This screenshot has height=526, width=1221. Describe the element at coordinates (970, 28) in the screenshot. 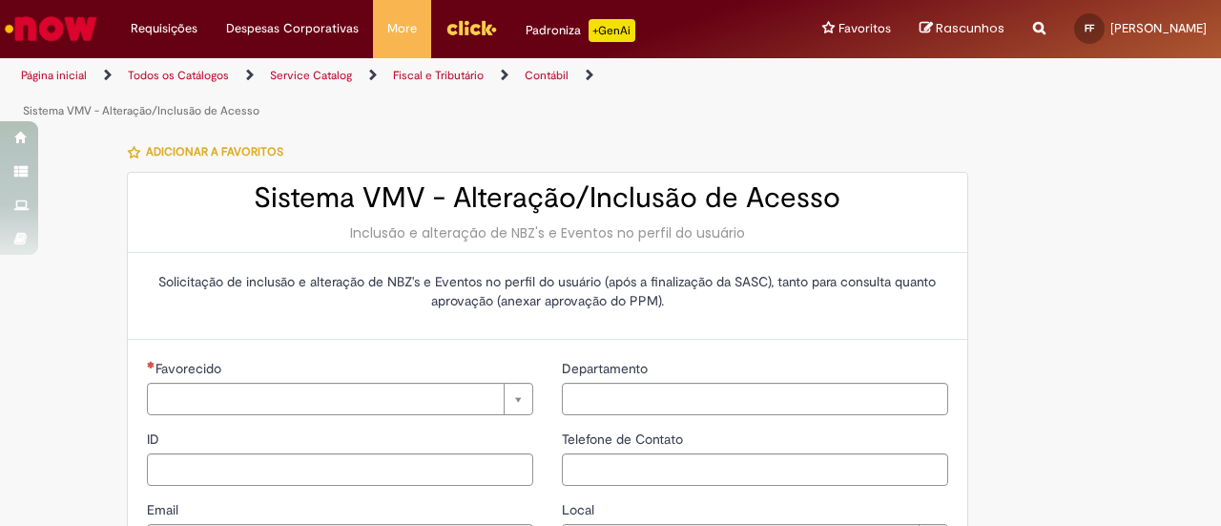

I see `span: Rascunhos` at that location.